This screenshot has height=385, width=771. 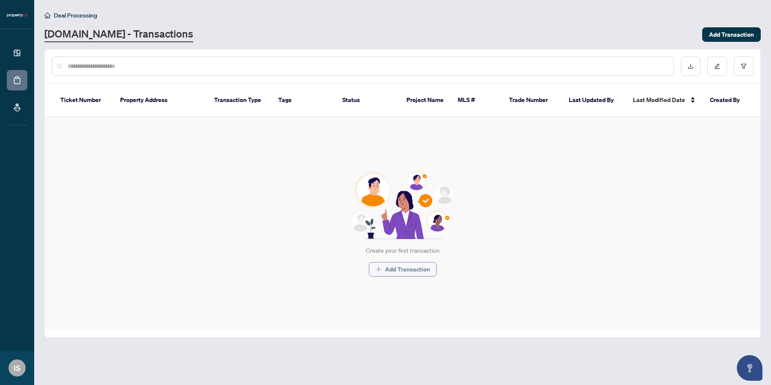 What do you see at coordinates (532, 100) in the screenshot?
I see `th: Trade Number` at bounding box center [532, 100].